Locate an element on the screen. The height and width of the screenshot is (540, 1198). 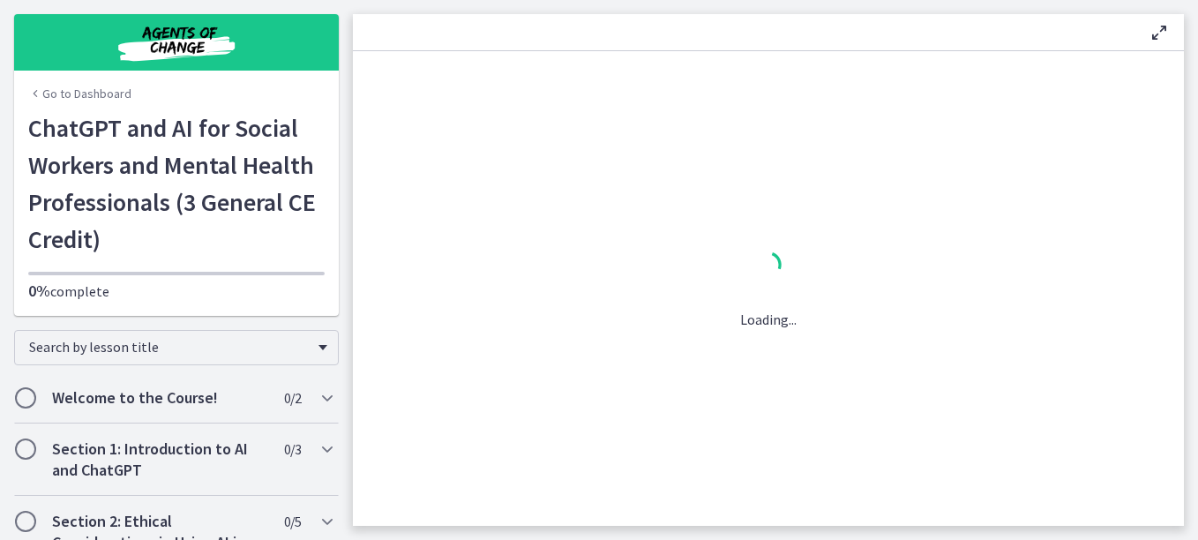
img: Agents of Change is located at coordinates (176, 42).